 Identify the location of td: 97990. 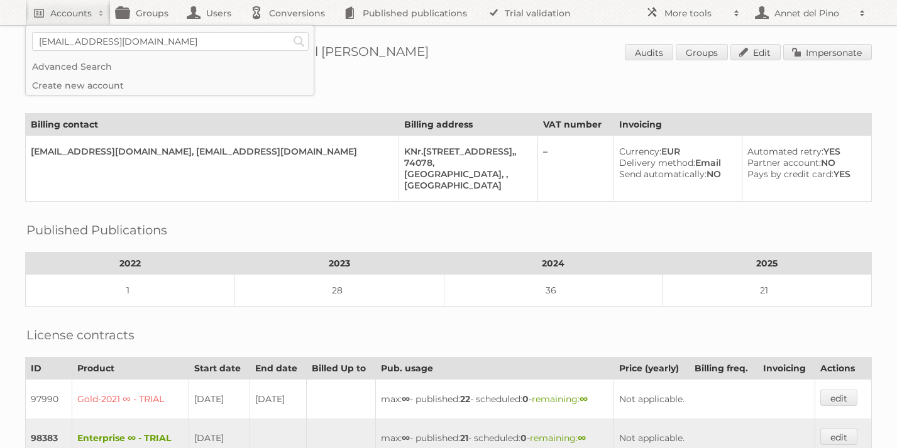
(49, 399).